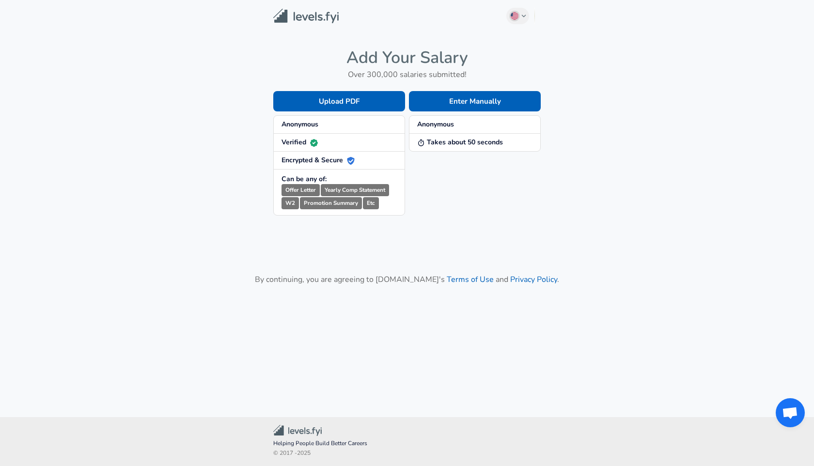 This screenshot has height=466, width=814. Describe the element at coordinates (331, 203) in the screenshot. I see `small: Promotion Summary` at that location.